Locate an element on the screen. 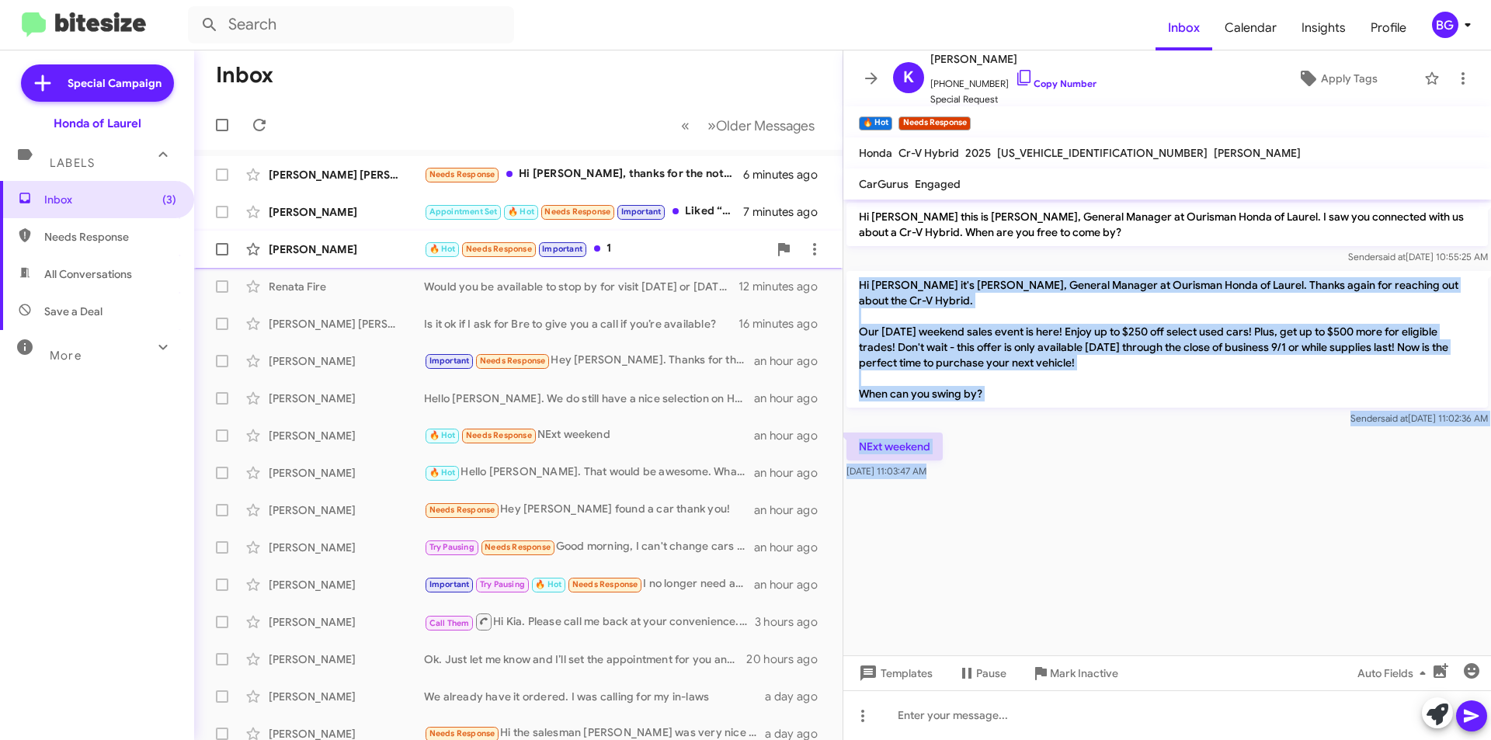 This screenshot has width=1491, height=740. div: BG is located at coordinates (1446, 25).